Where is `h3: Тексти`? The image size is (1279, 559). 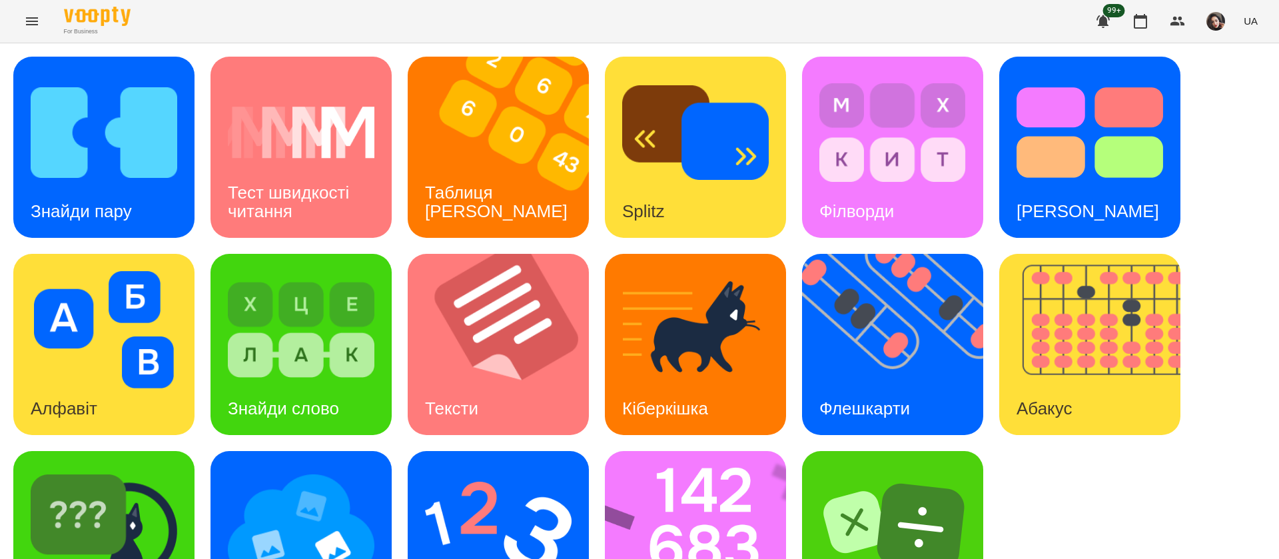 h3: Тексти is located at coordinates (452, 408).